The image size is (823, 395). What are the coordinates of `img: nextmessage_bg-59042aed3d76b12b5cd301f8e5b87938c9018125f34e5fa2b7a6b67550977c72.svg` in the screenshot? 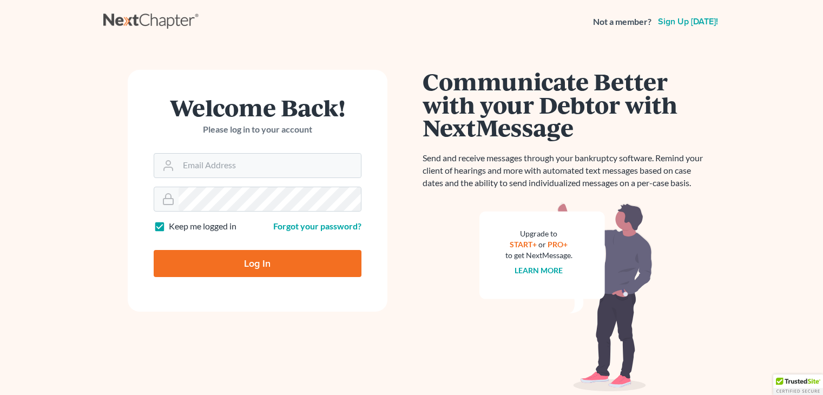 It's located at (566, 297).